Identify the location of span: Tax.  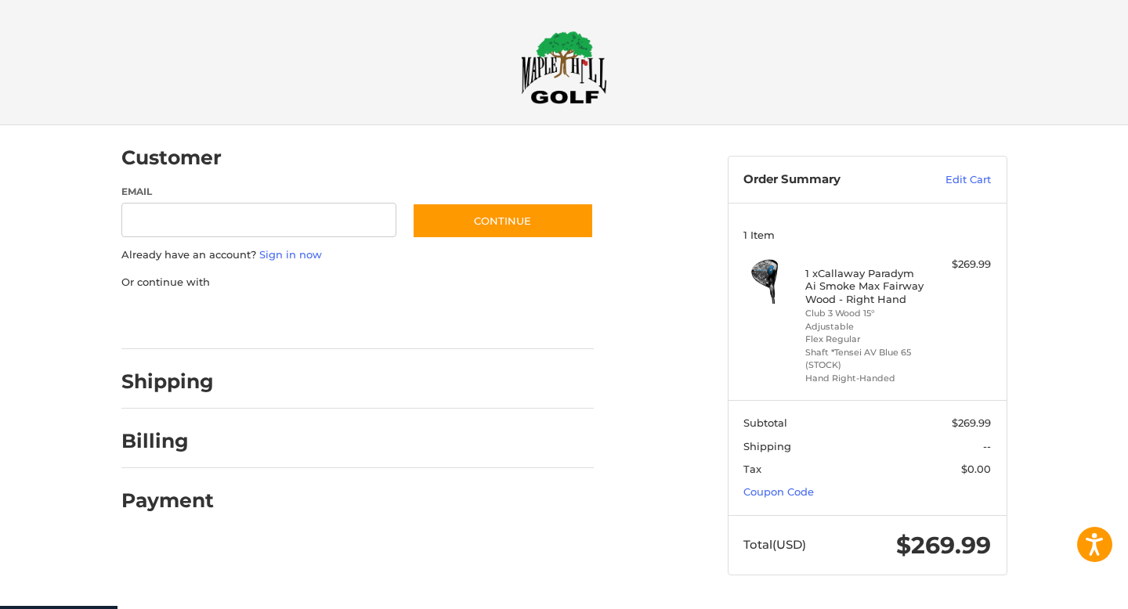
(752, 469).